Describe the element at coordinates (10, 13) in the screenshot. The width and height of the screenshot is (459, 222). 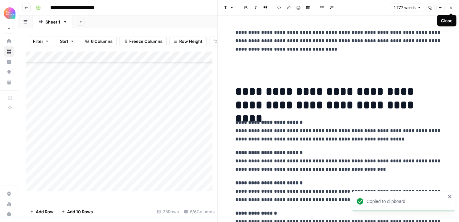
I see `img: Alliance Logo` at that location.